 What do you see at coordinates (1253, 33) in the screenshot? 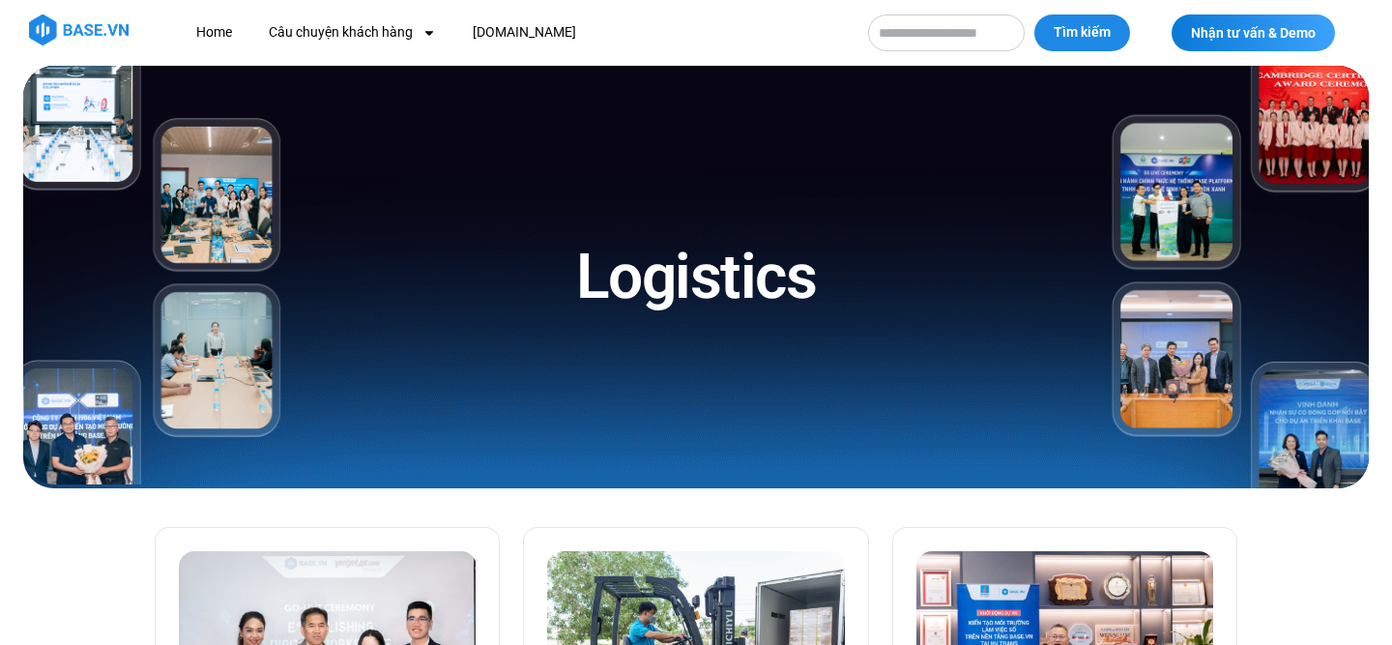
I see `a: Nhận tư vấn & Demo` at bounding box center [1253, 33].